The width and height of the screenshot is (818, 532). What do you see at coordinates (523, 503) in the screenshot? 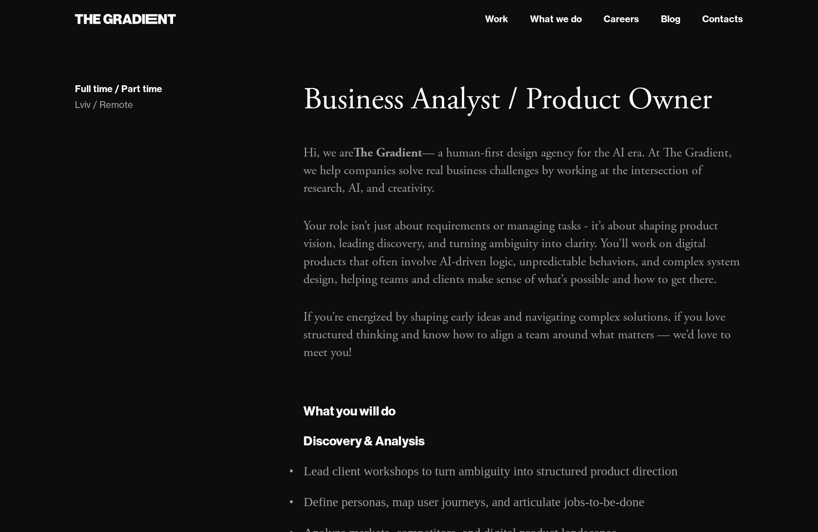
I see `li: Define personas, map user journeys, and articulate jobs-to-be-done` at bounding box center [523, 503].